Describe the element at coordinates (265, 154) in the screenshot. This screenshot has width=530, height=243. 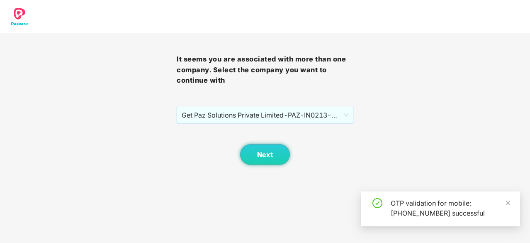
I see `button: Next` at that location.